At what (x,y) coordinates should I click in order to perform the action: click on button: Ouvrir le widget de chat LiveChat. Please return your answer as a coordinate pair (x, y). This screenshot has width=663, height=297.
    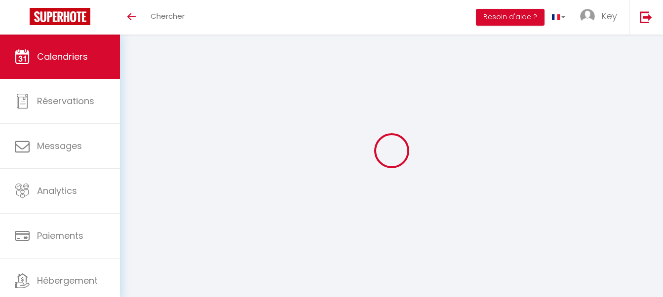
    Looking at the image, I should click on (23, 19).